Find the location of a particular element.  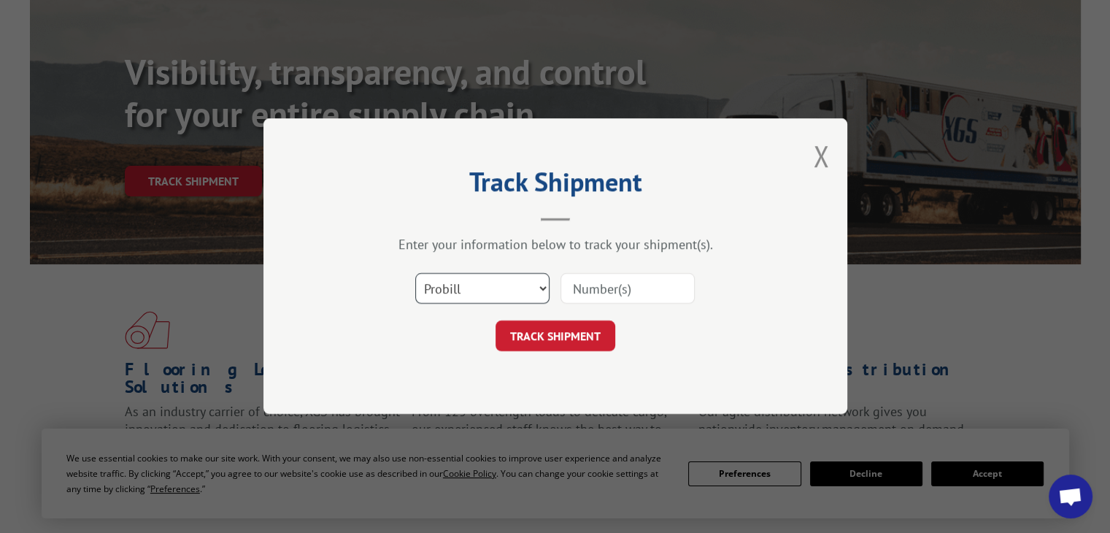

button: TRACK SHIPMENT is located at coordinates (555, 336).